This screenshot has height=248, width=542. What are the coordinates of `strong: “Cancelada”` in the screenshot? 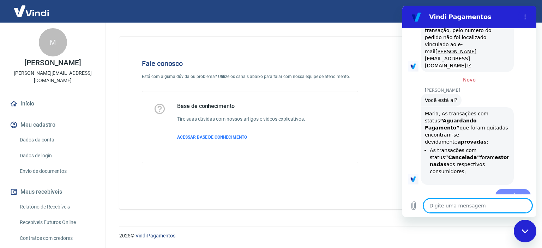 It's located at (60, 152).